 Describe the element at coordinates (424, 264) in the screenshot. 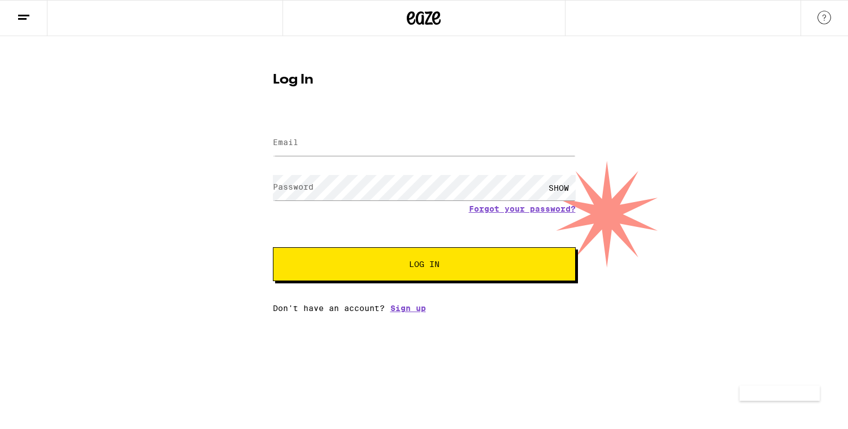

I see `button: Log In` at that location.